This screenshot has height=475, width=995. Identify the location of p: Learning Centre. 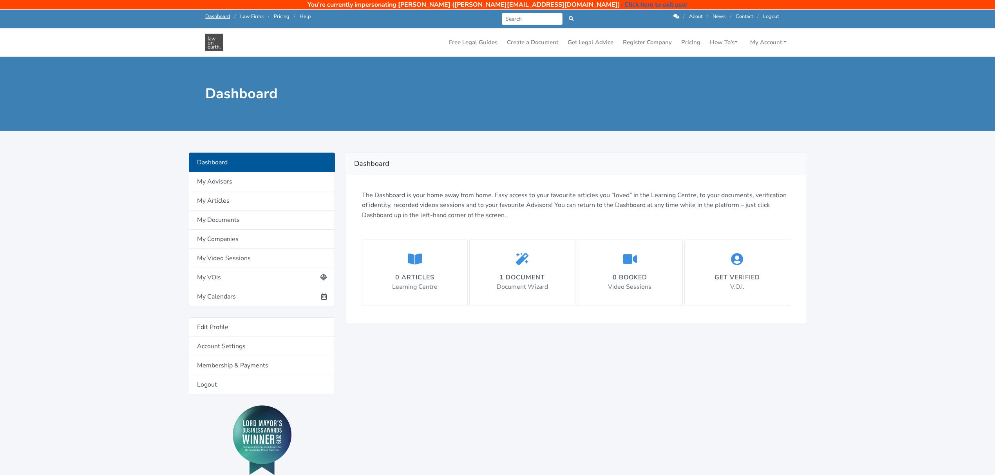
(415, 287).